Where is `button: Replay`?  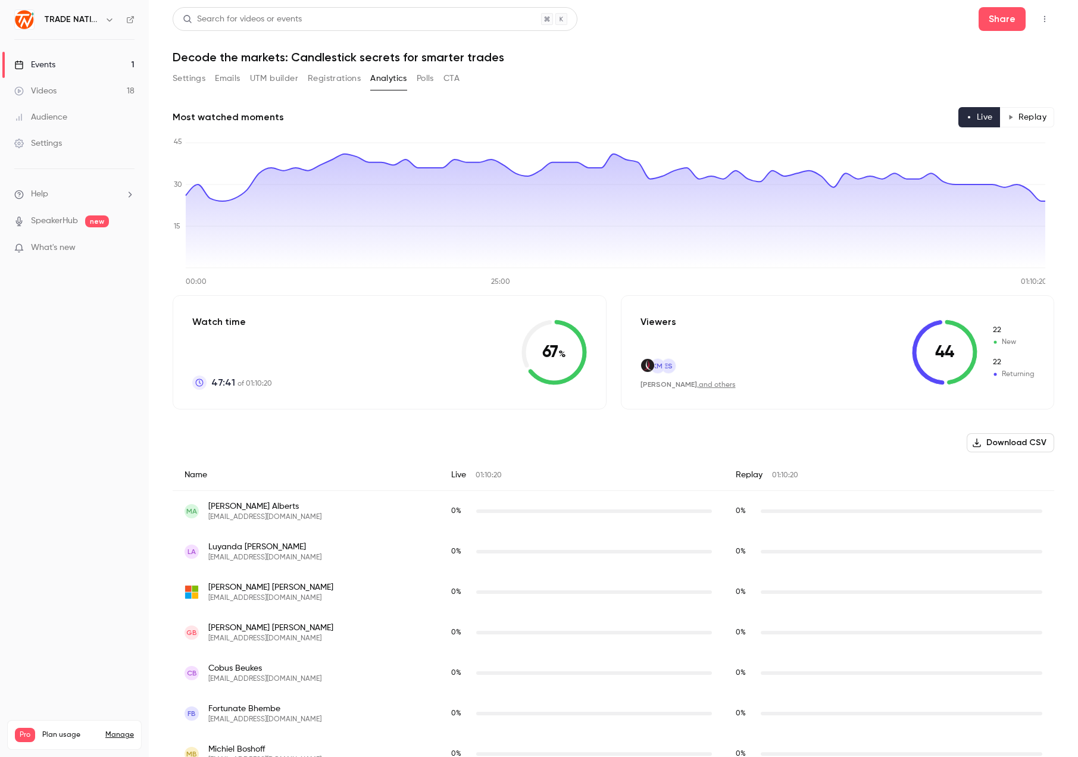 button: Replay is located at coordinates (1027, 117).